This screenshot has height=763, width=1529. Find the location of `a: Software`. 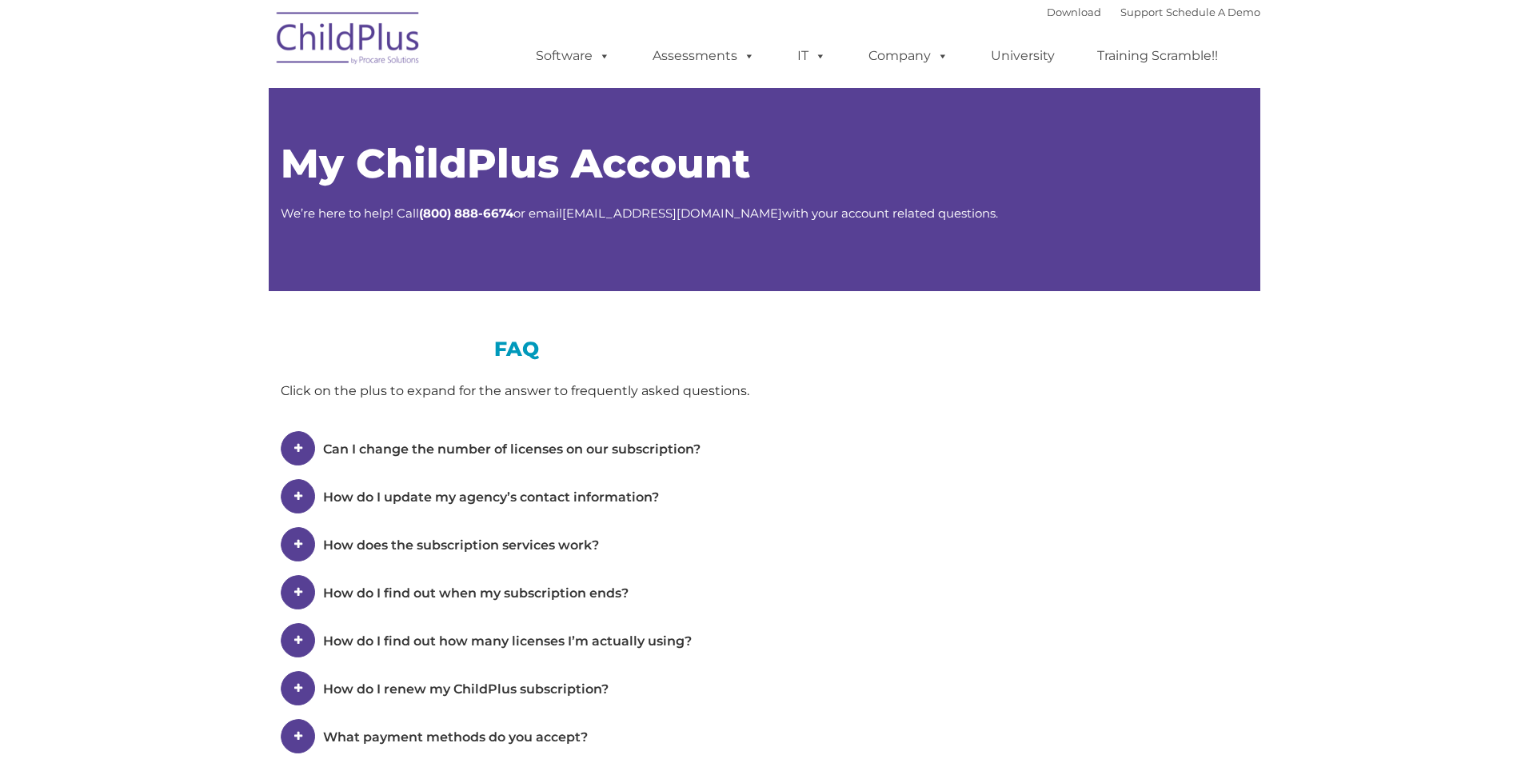

a: Software is located at coordinates (573, 56).